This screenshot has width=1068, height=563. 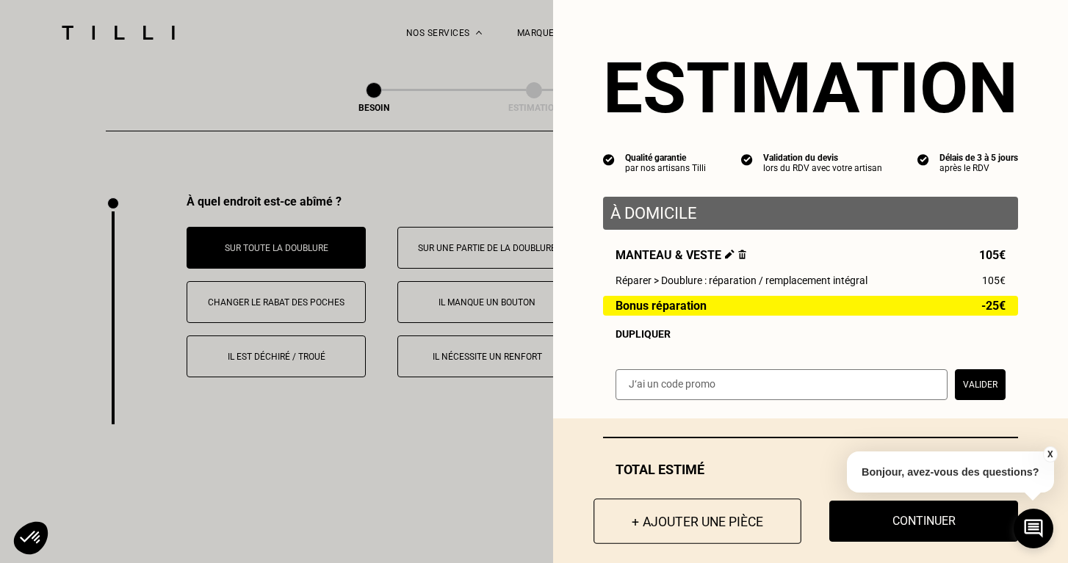 What do you see at coordinates (978, 168) in the screenshot?
I see `div: après le RDV` at bounding box center [978, 168].